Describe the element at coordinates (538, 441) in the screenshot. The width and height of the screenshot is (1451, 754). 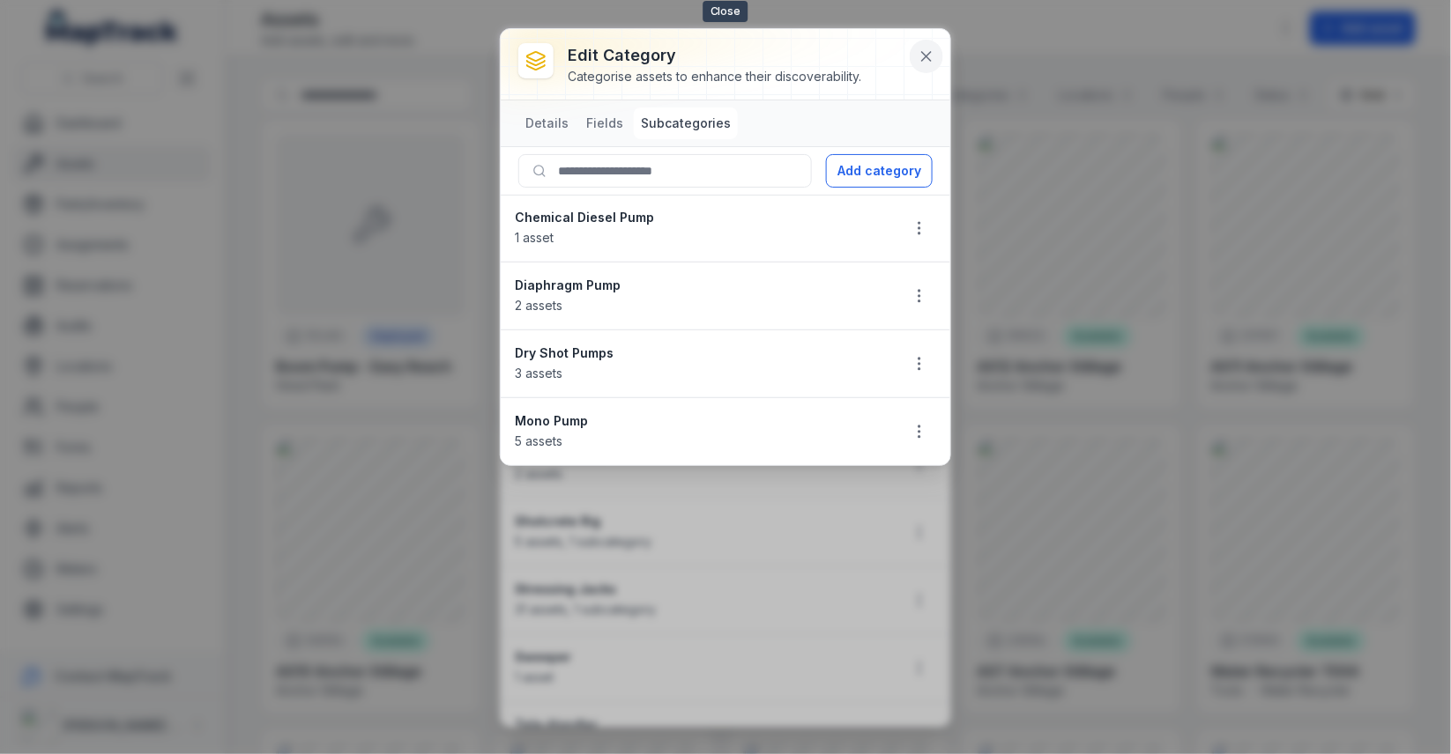
I see `span: 5 assets` at that location.